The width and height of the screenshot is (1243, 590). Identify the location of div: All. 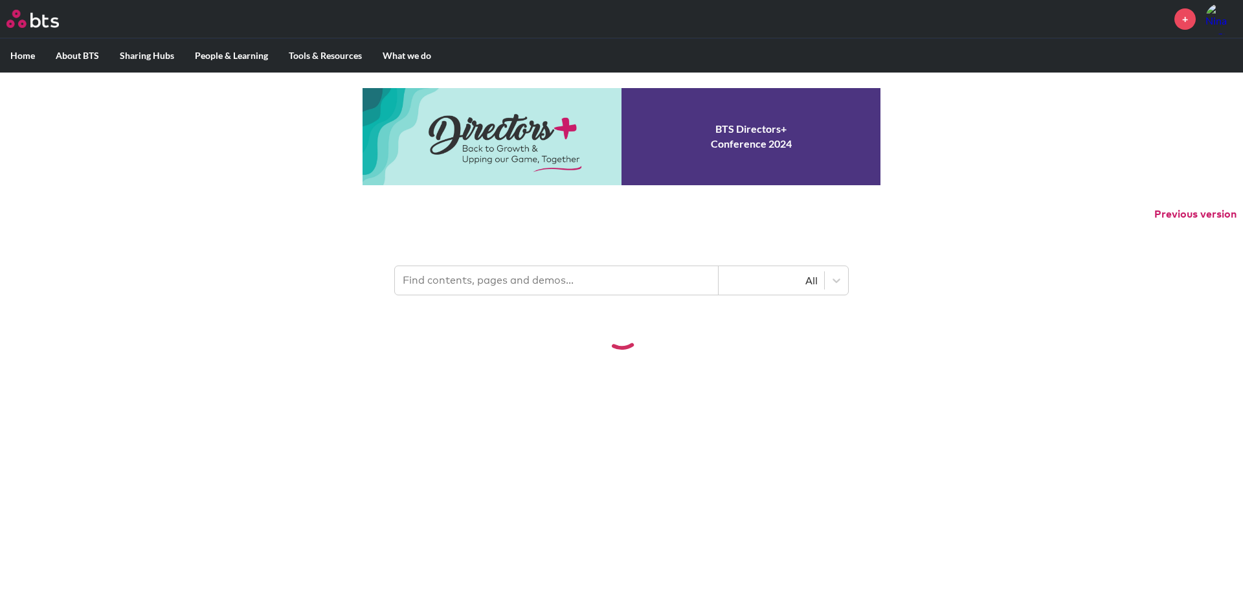
(771, 280).